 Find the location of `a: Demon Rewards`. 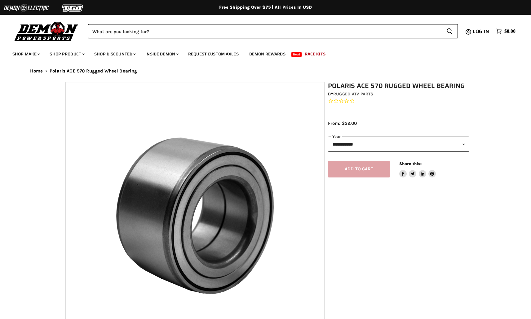

a: Demon Rewards is located at coordinates (267, 54).